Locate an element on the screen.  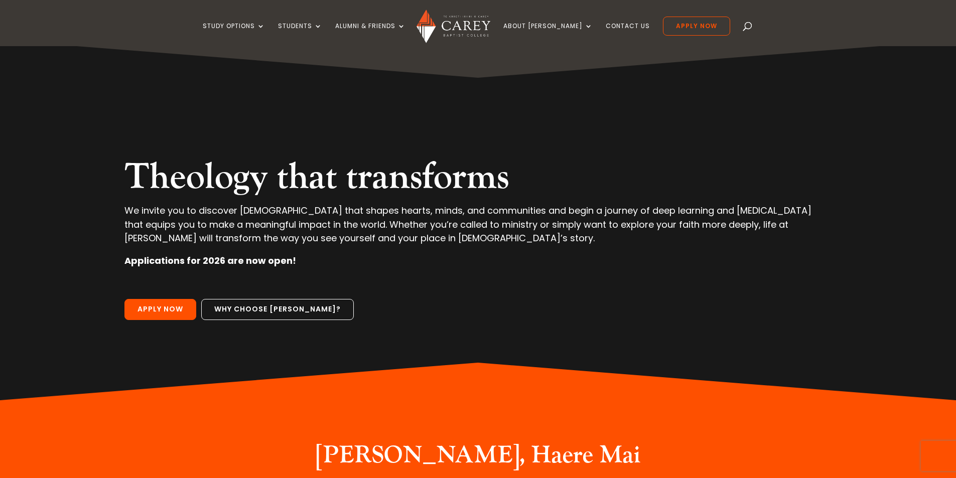
a: Contact Us is located at coordinates (628, 34).